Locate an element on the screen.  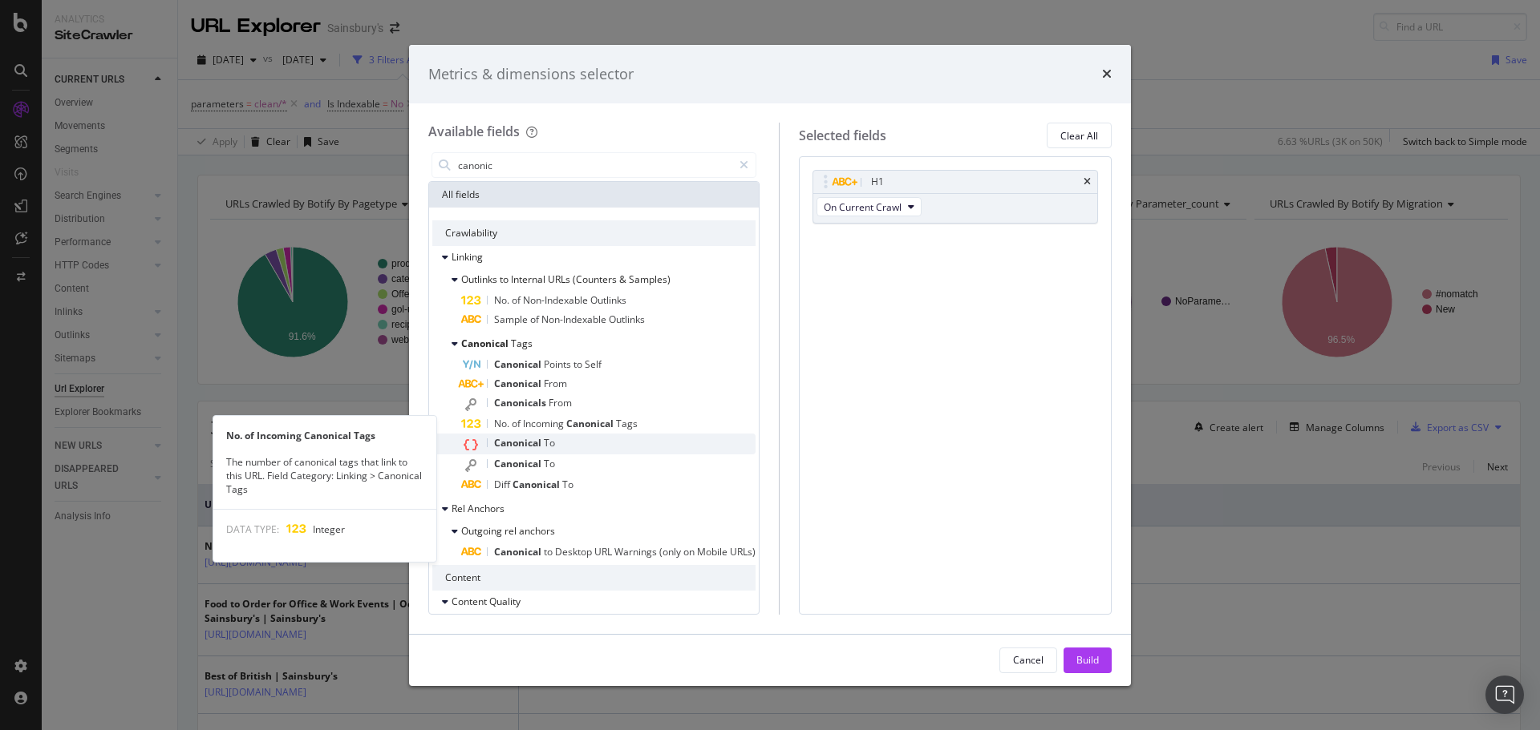
span: (Counters is located at coordinates (596, 279).